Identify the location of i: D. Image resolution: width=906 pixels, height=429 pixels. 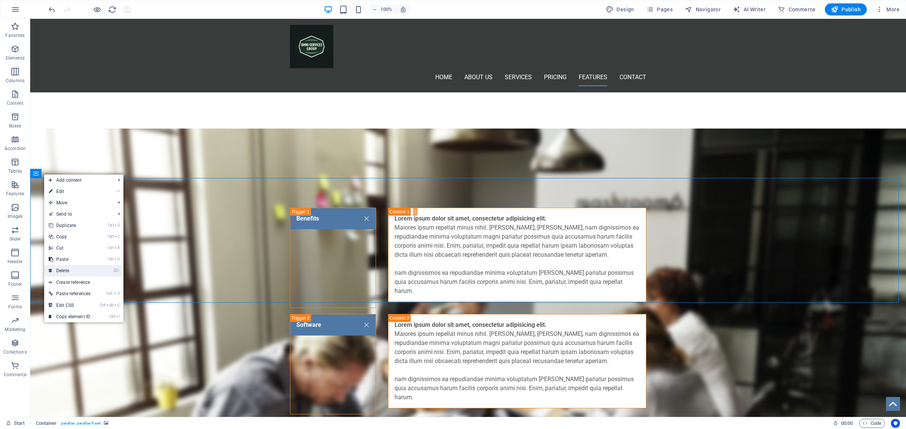
(117, 225).